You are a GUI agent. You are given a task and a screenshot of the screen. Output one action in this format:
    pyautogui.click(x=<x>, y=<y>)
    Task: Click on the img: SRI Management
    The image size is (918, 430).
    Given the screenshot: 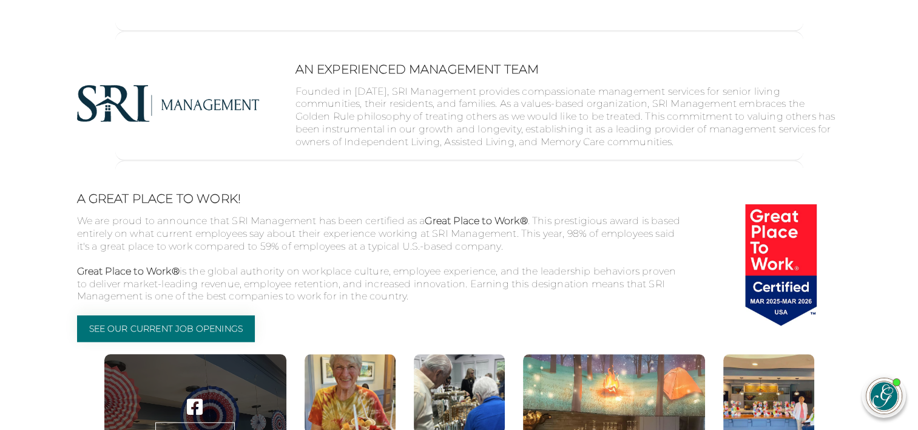 What is the action you would take?
    pyautogui.click(x=168, y=103)
    